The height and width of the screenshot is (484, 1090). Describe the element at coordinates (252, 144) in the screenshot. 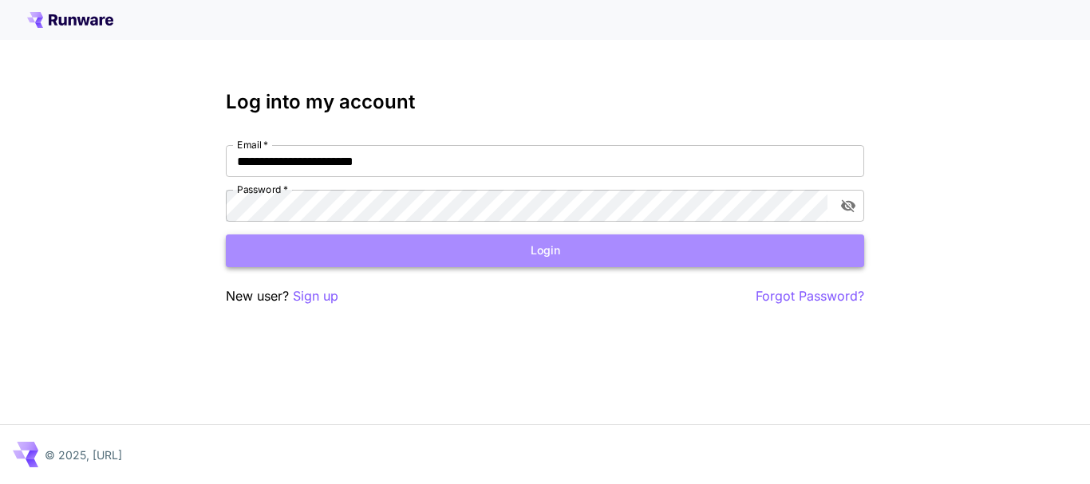

I see `label: Email` at that location.